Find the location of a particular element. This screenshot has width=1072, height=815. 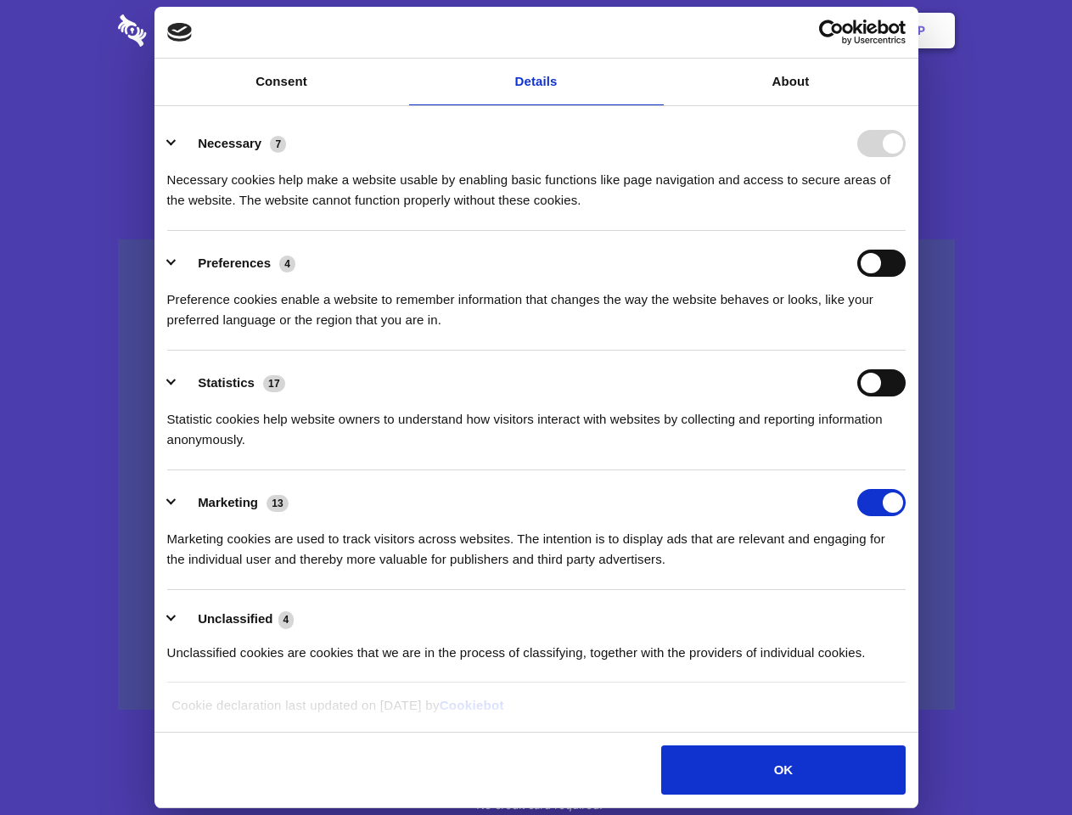

a: Details is located at coordinates (536, 81).